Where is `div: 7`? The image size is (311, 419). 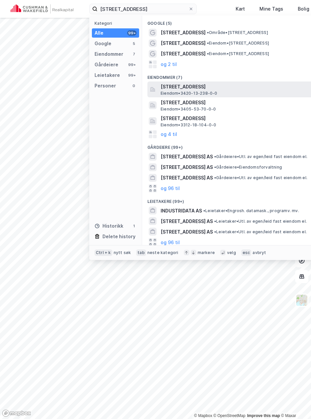 div: 7 is located at coordinates (134, 54).